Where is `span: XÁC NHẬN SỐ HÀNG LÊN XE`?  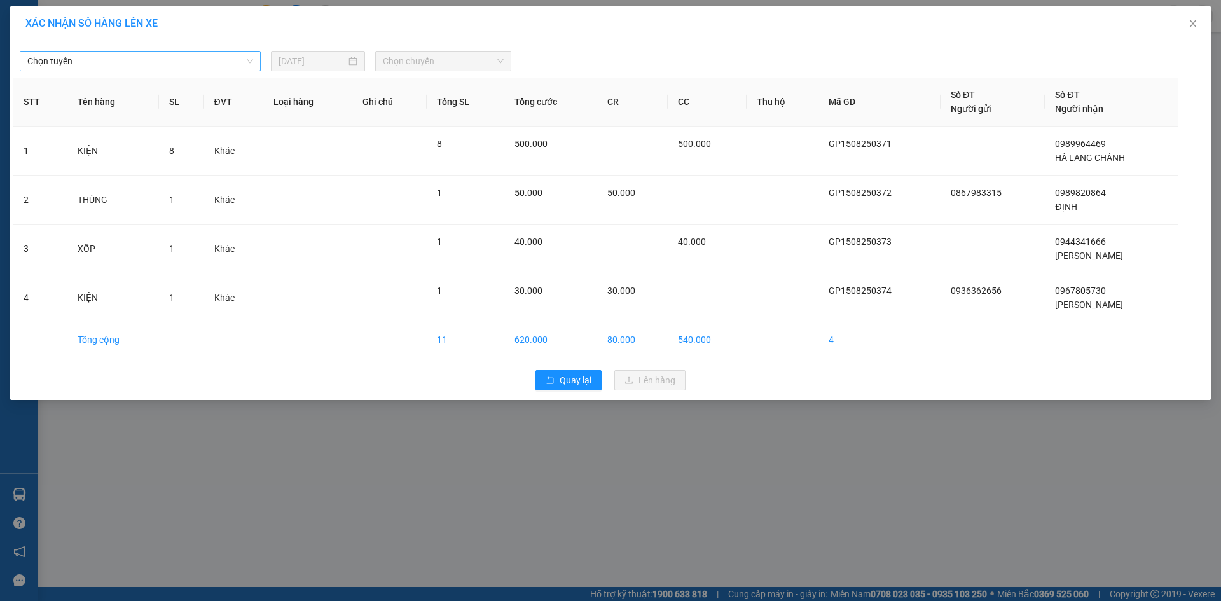 span: XÁC NHẬN SỐ HÀNG LÊN XE is located at coordinates (92, 23).